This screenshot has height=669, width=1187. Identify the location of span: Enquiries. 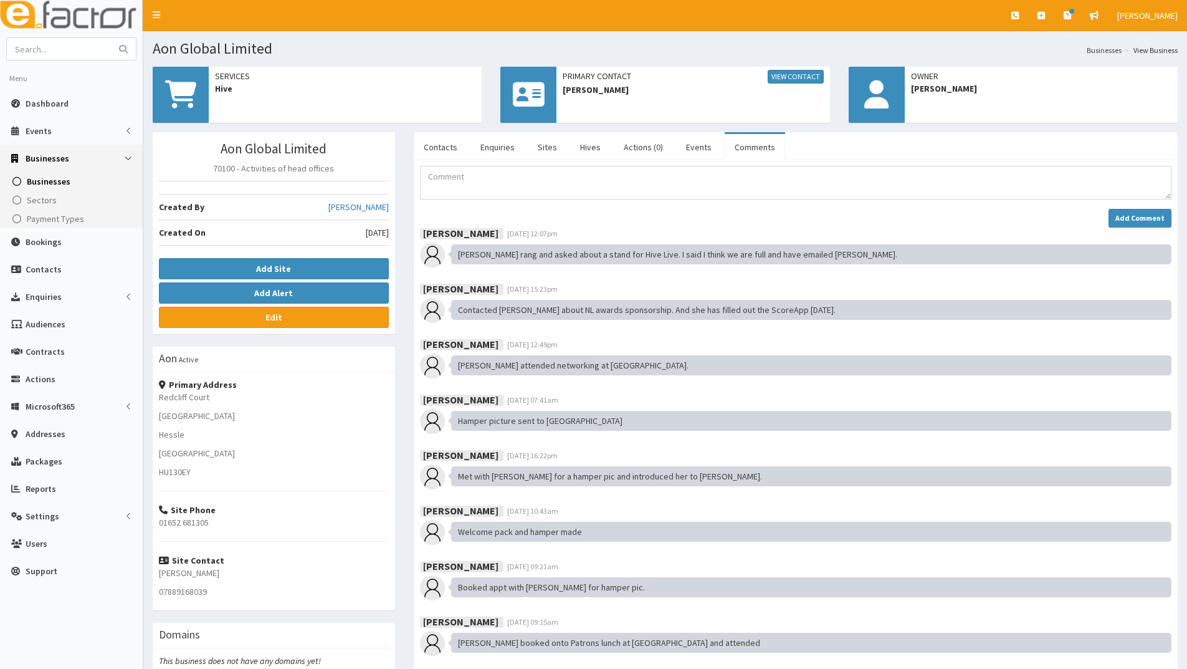
(44, 297).